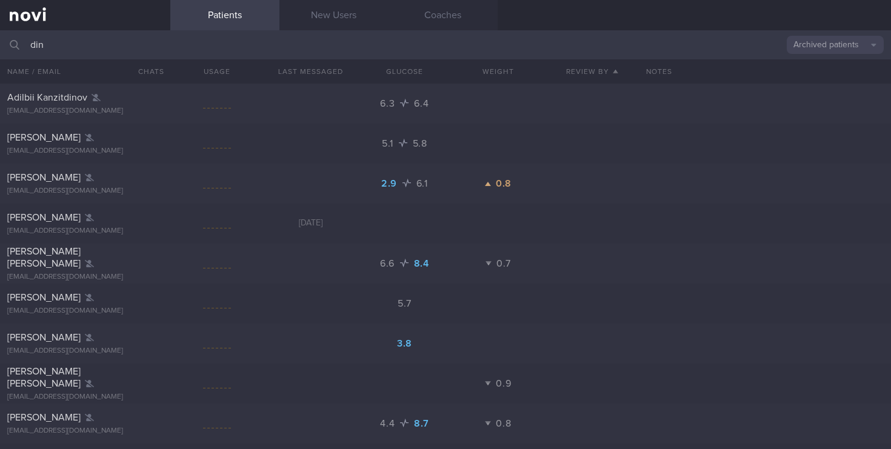  I want to click on span: 4.4, so click(389, 424).